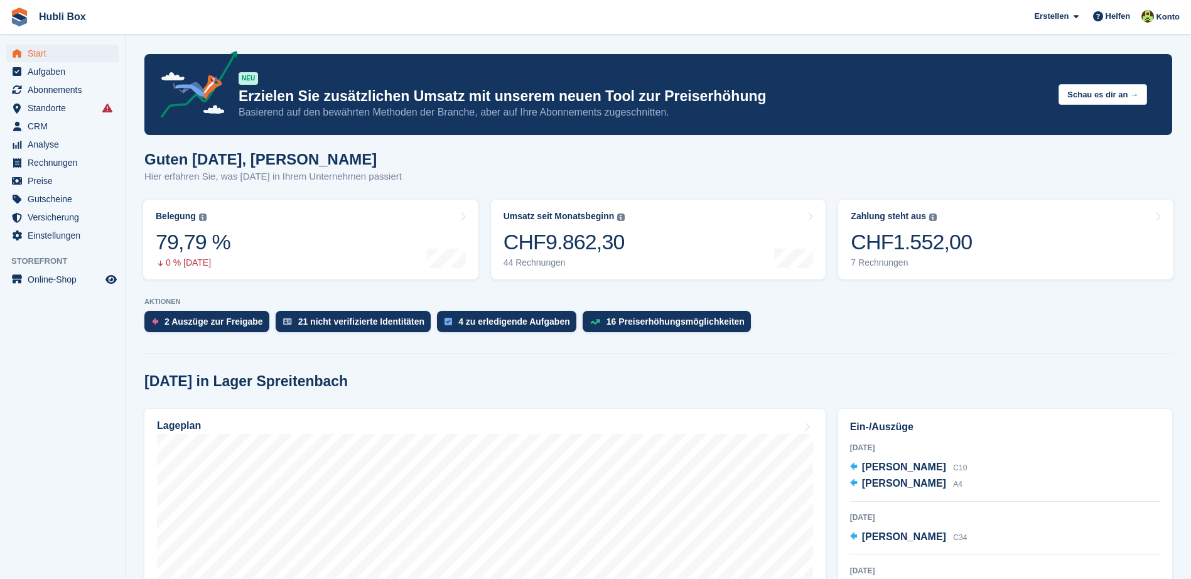  Describe the element at coordinates (564, 262) in the screenshot. I see `div: 44 Rechnungen` at that location.